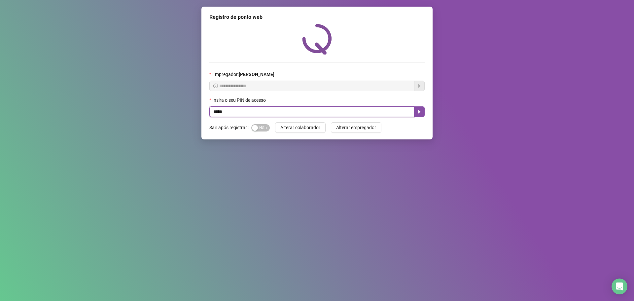 This screenshot has height=301, width=634. I want to click on span: Alterar empregador, so click(356, 127).